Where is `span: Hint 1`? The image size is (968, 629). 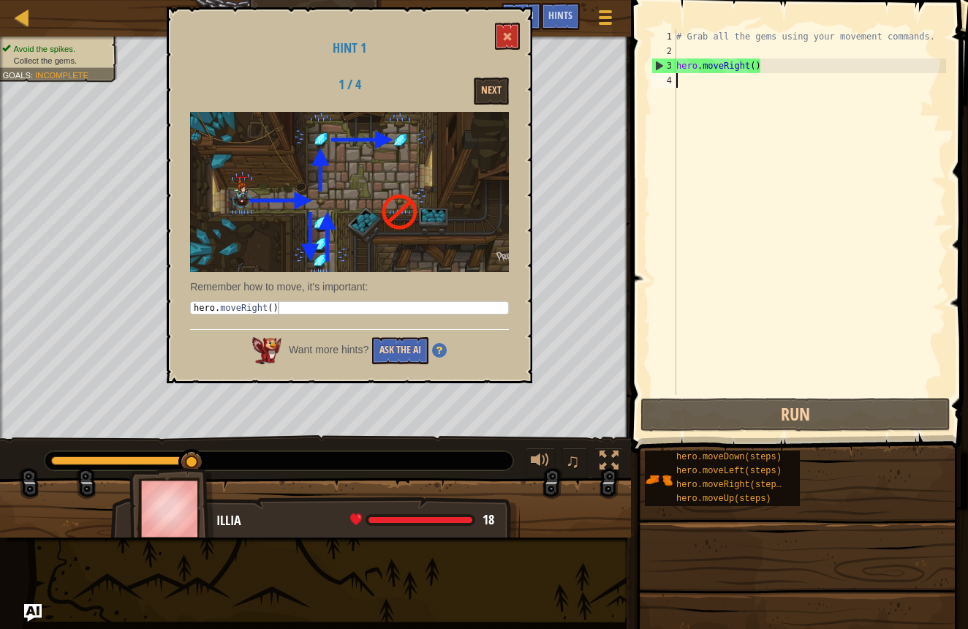
span: Hint 1 is located at coordinates (350, 48).